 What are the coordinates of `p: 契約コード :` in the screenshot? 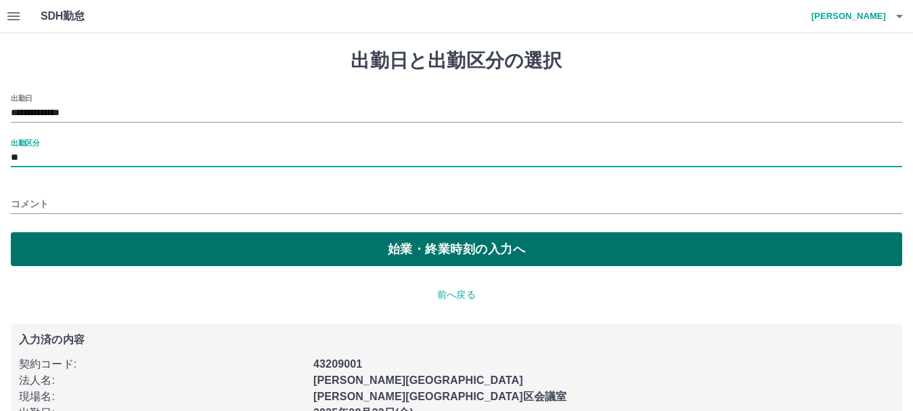 It's located at (162, 364).